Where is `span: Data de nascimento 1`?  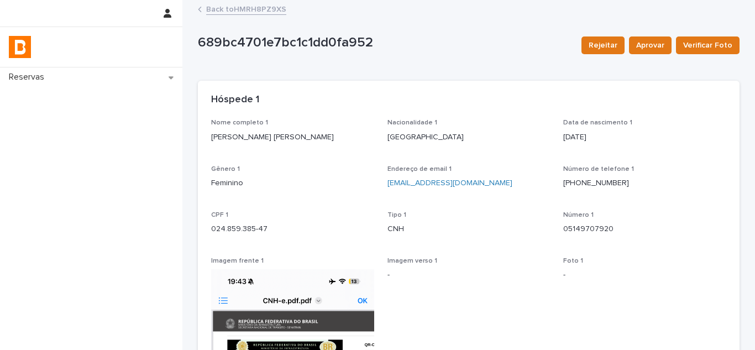 span: Data de nascimento 1 is located at coordinates (598, 123).